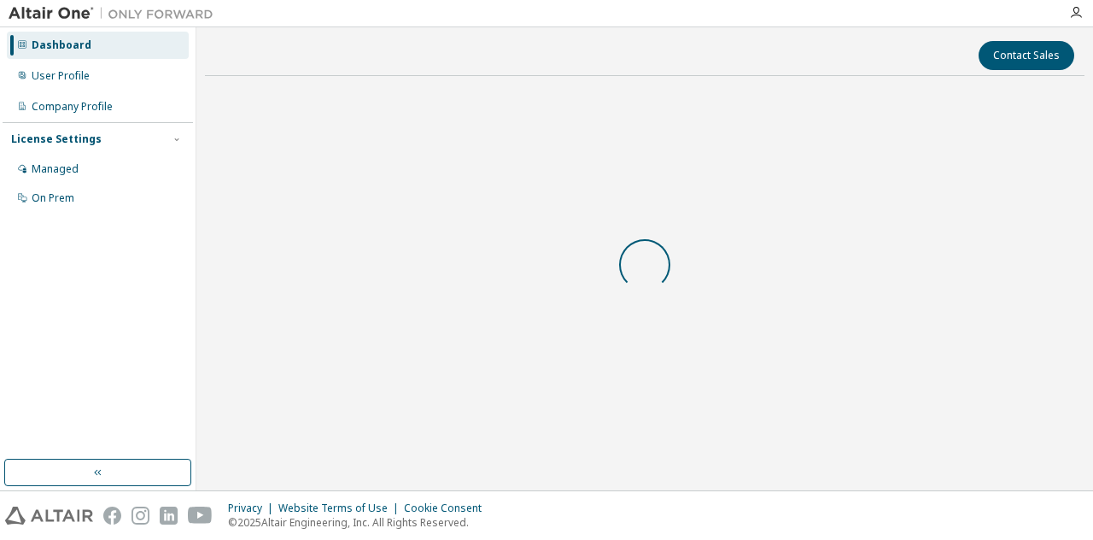 The height and width of the screenshot is (540, 1093). Describe the element at coordinates (341, 508) in the screenshot. I see `div: Website Terms of Use` at that location.